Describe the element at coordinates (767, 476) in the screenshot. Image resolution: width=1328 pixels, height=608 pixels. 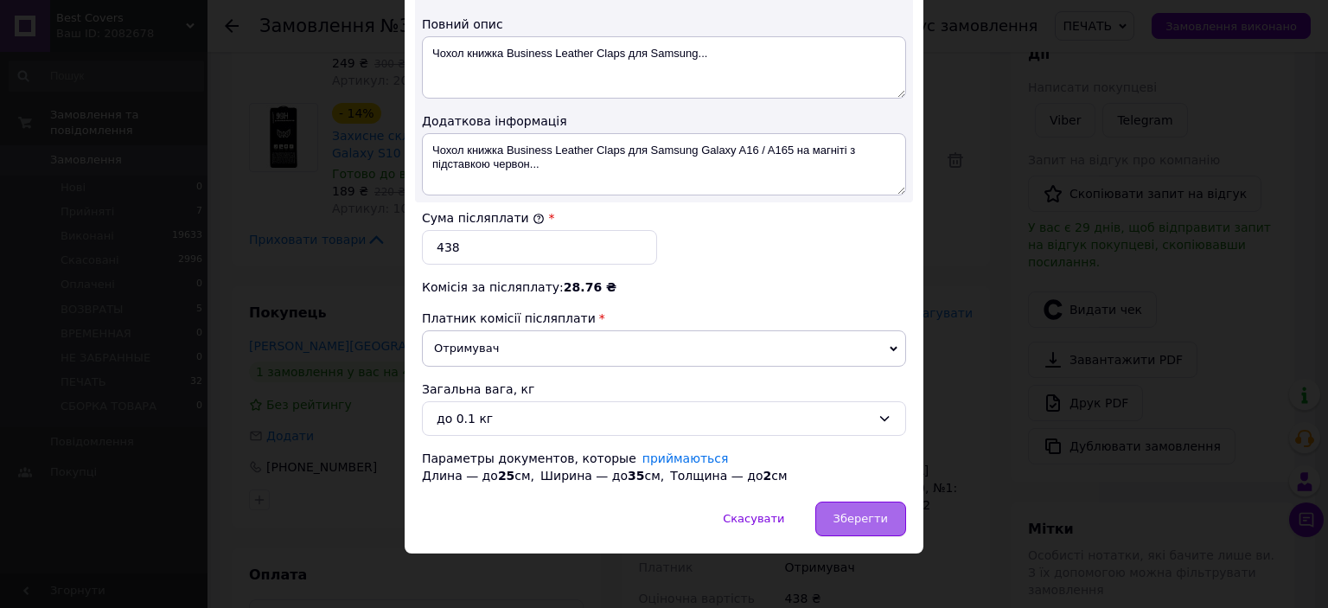
I see `span: 2` at that location.